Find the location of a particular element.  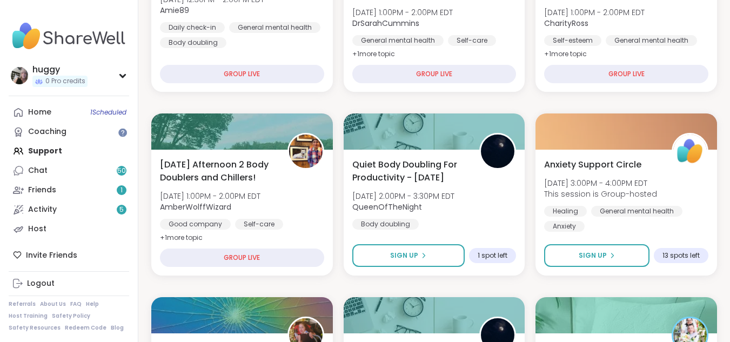

a: Logout is located at coordinates (69, 284).